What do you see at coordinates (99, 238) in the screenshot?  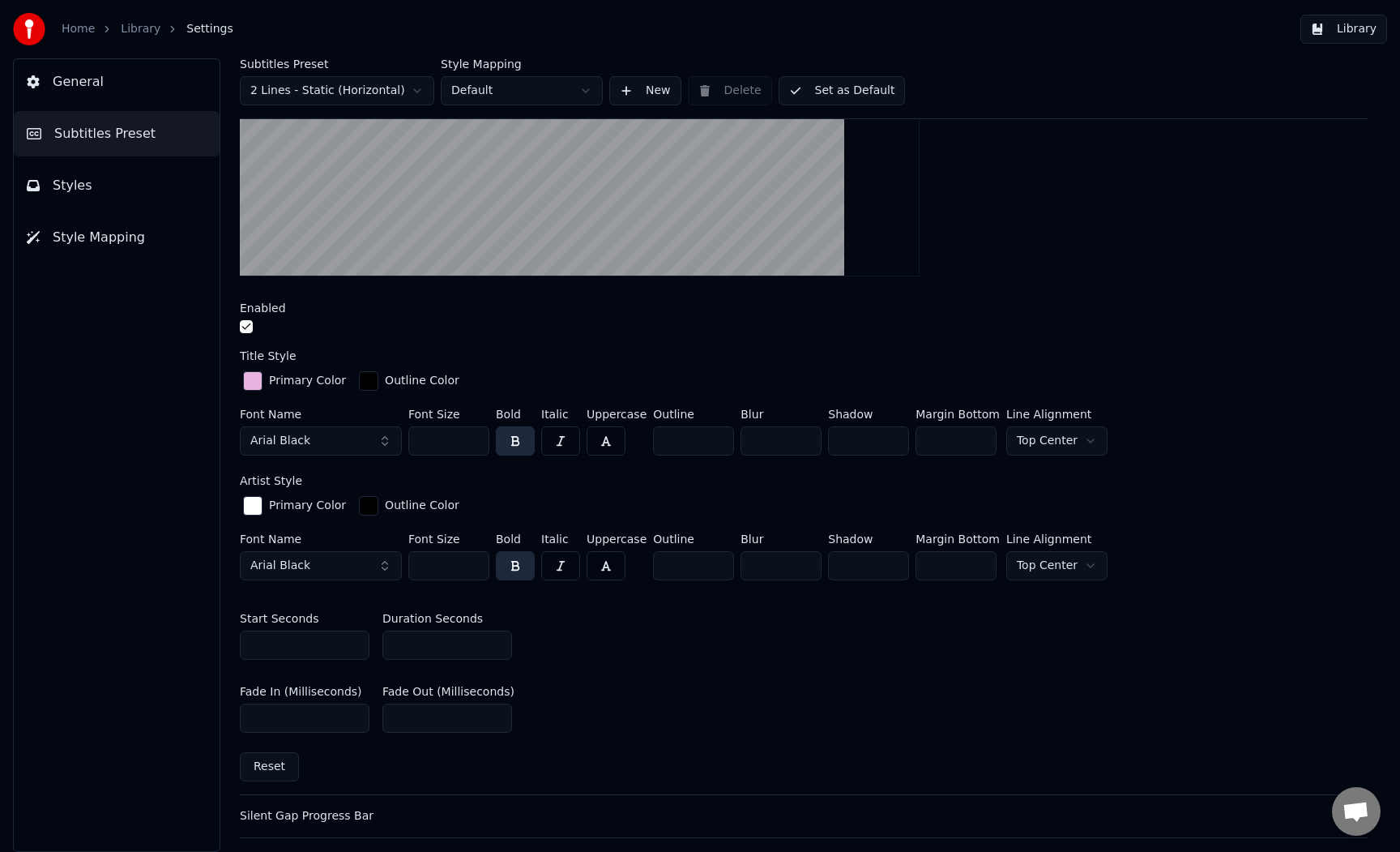 I see `span: Style Mapping` at bounding box center [99, 238].